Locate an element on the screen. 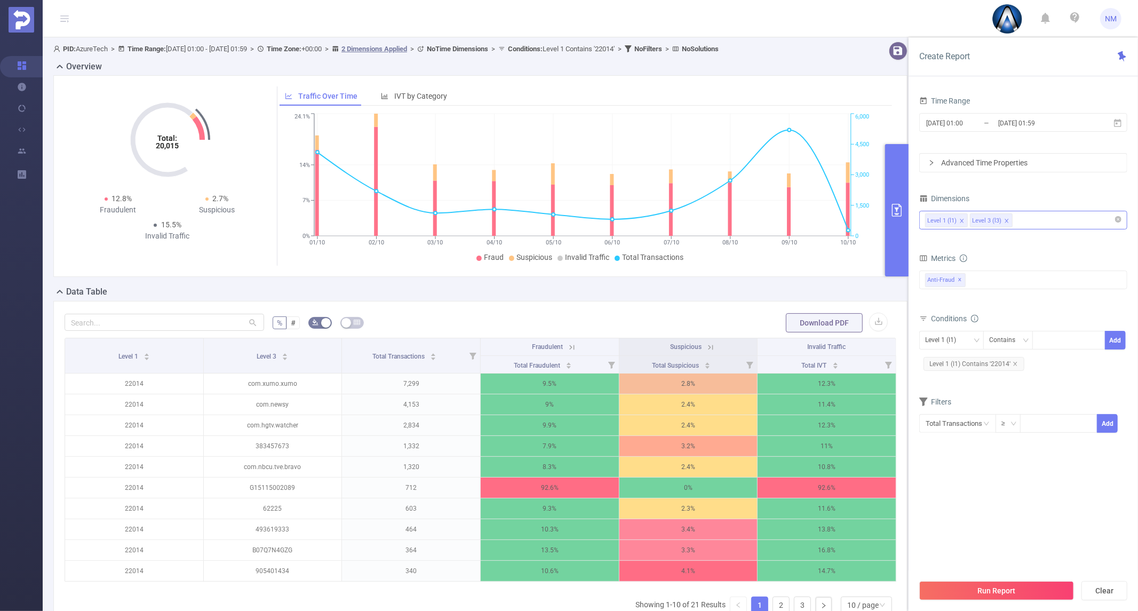 This screenshot has width=1138, height=611. span: Suspicious is located at coordinates (534, 257).